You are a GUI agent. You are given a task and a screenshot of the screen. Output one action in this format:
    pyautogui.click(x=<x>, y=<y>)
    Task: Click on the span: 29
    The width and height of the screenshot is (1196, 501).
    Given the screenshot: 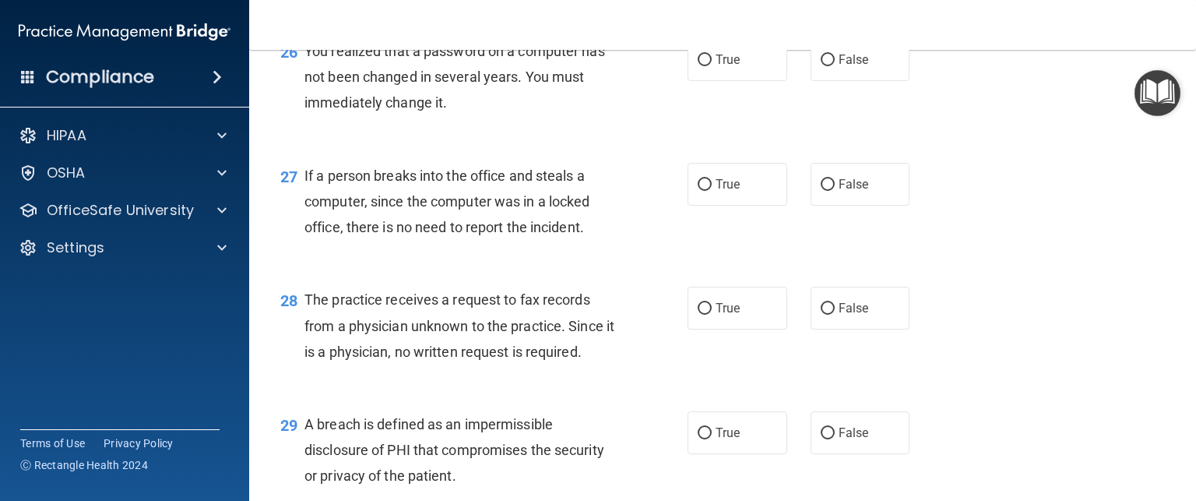 What is the action you would take?
    pyautogui.click(x=289, y=425)
    